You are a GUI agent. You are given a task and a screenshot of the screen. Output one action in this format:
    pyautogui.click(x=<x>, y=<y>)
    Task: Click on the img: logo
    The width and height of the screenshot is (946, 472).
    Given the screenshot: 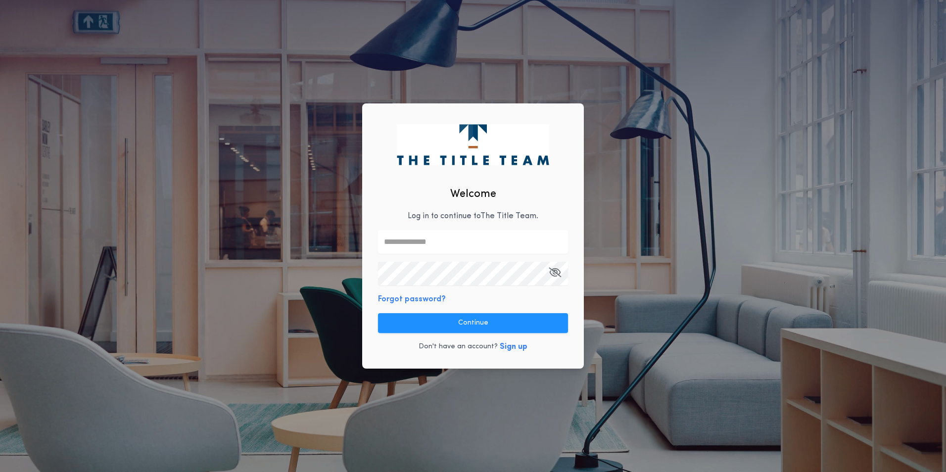 What is the action you would take?
    pyautogui.click(x=472, y=144)
    